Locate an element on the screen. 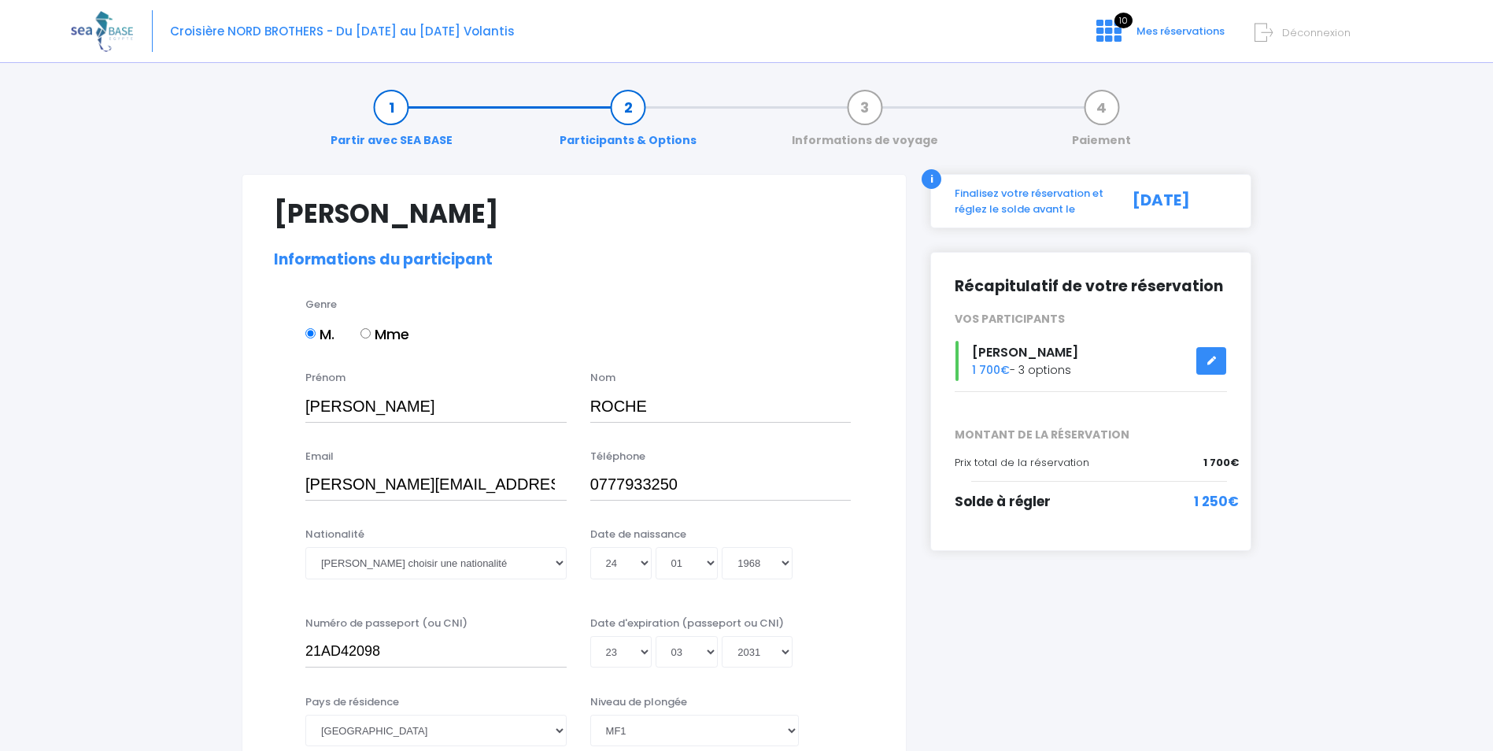  label: Téléphone is located at coordinates (618, 457).